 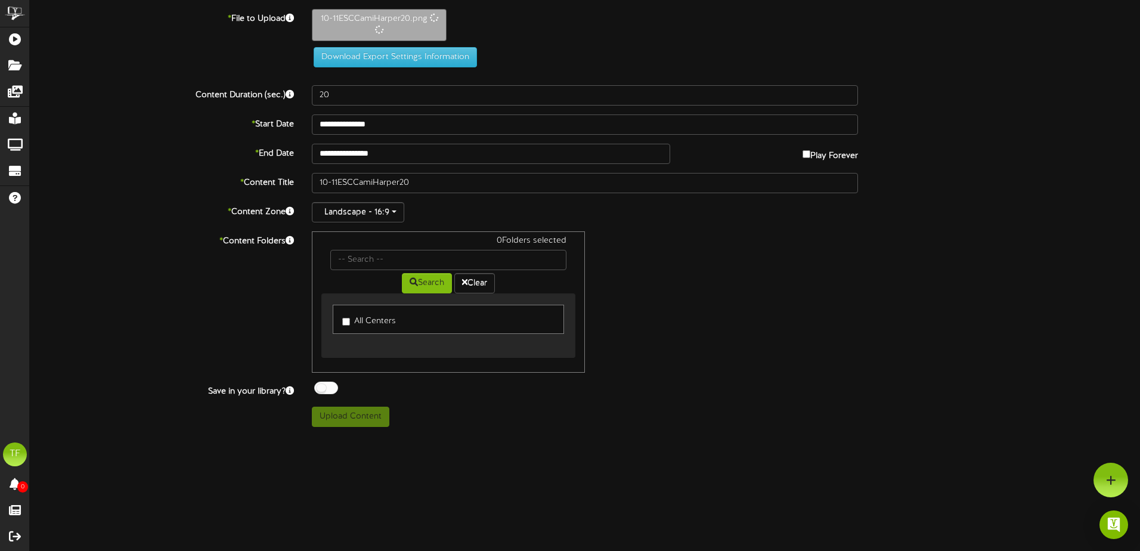 What do you see at coordinates (448, 260) in the screenshot?
I see `input: -- Search --` at bounding box center [448, 260].